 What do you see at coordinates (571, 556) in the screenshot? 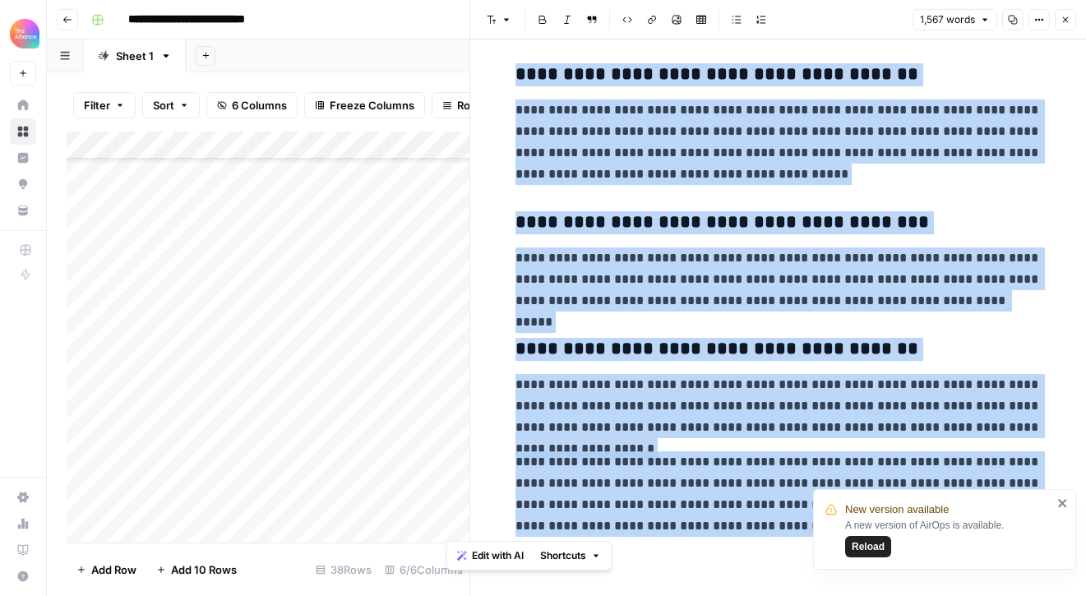
I see `button: Shortcuts` at bounding box center [571, 556].